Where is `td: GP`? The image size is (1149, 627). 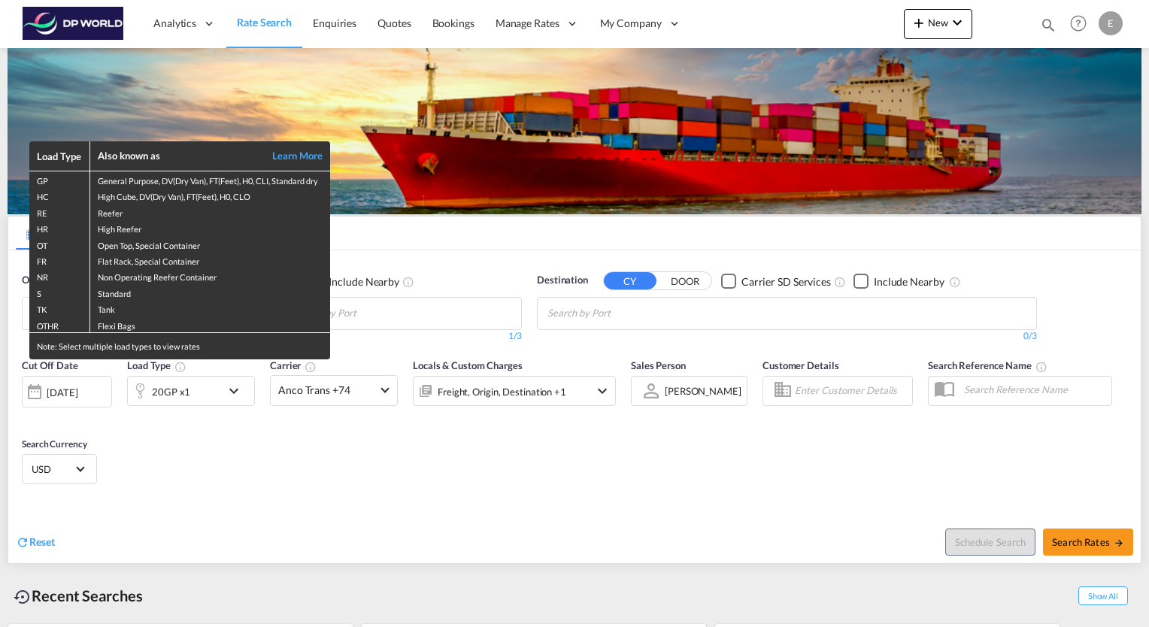
td: GP is located at coordinates (59, 180).